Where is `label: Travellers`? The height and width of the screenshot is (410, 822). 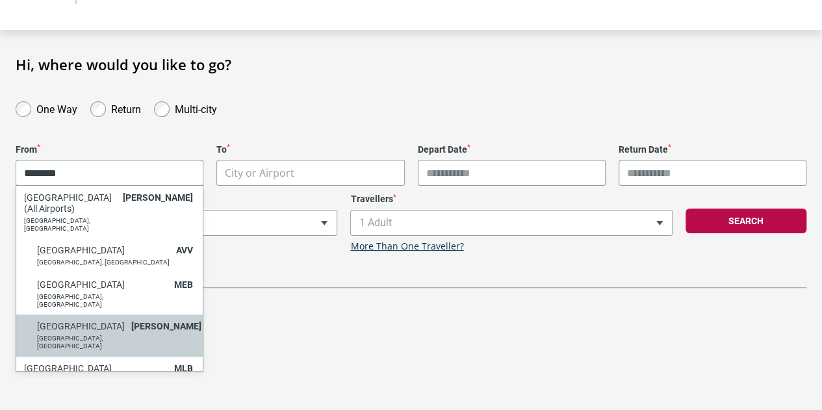 label: Travellers is located at coordinates (511, 199).